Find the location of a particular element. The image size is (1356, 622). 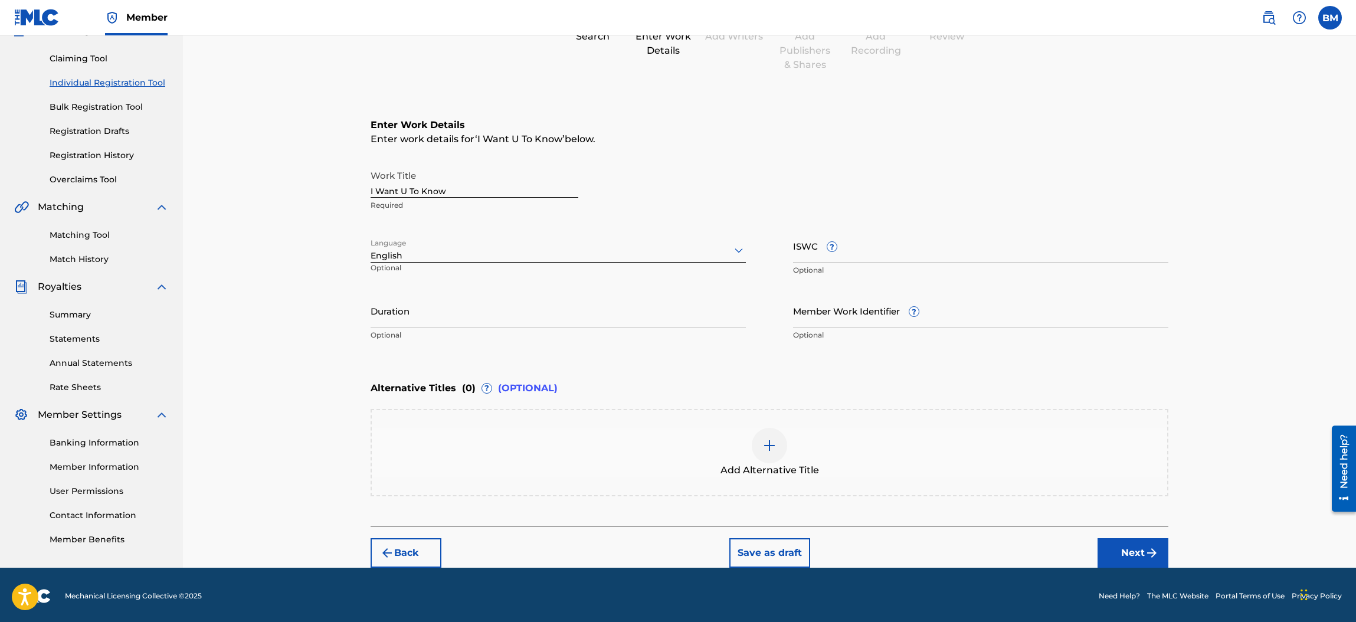

a: Banking Information is located at coordinates (109, 442).